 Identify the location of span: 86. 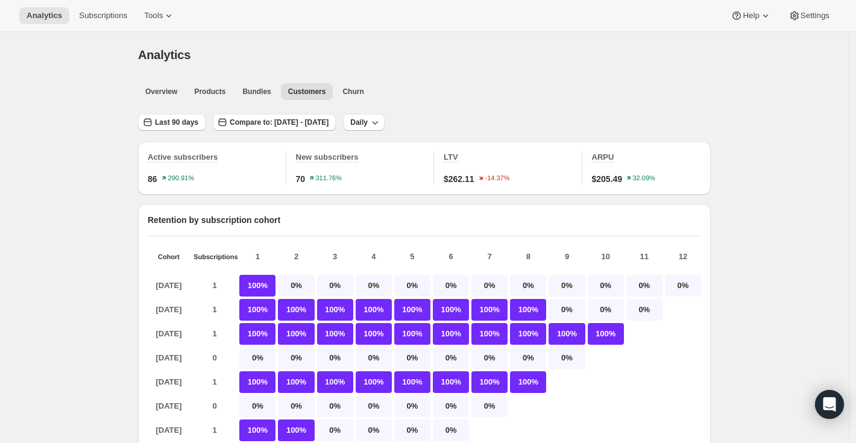
(153, 179).